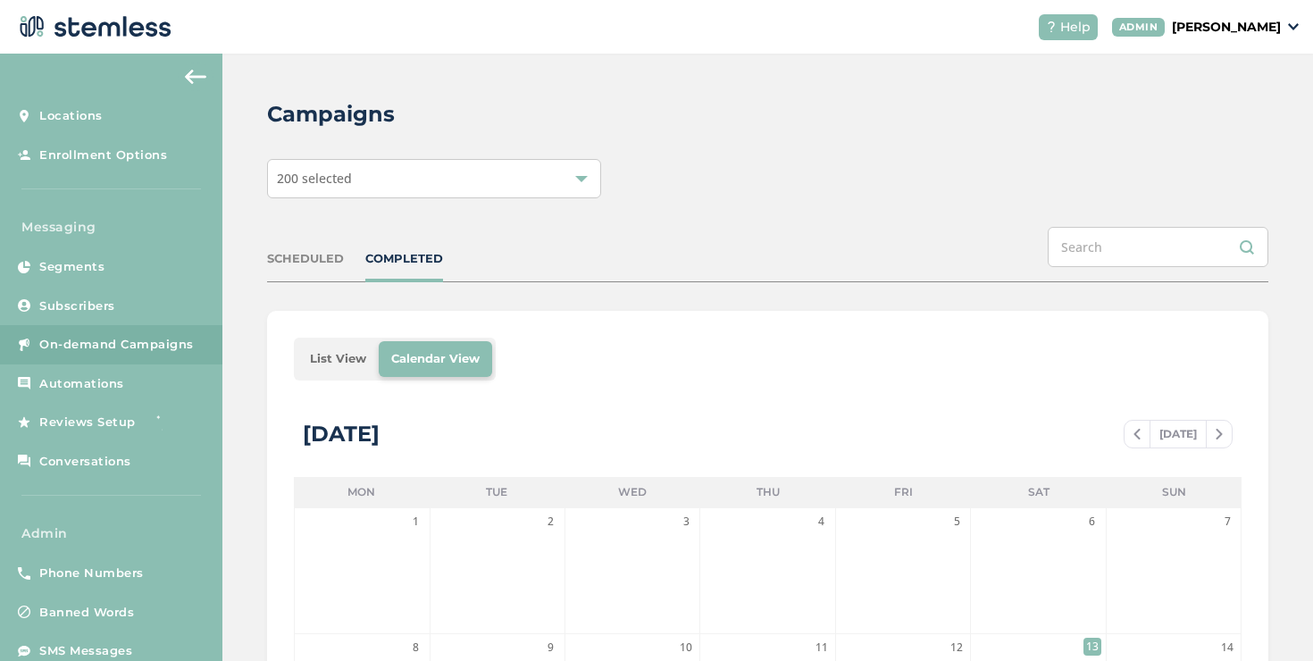  Describe the element at coordinates (167, 423) in the screenshot. I see `img: glitter-stars-b7820f95.gif` at that location.